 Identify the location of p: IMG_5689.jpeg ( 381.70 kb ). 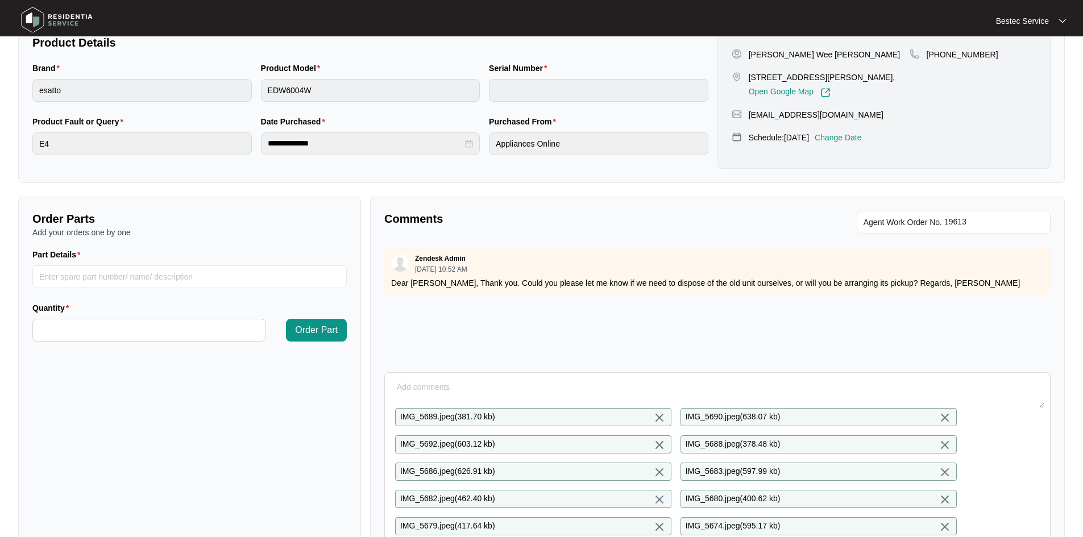
(447, 417).